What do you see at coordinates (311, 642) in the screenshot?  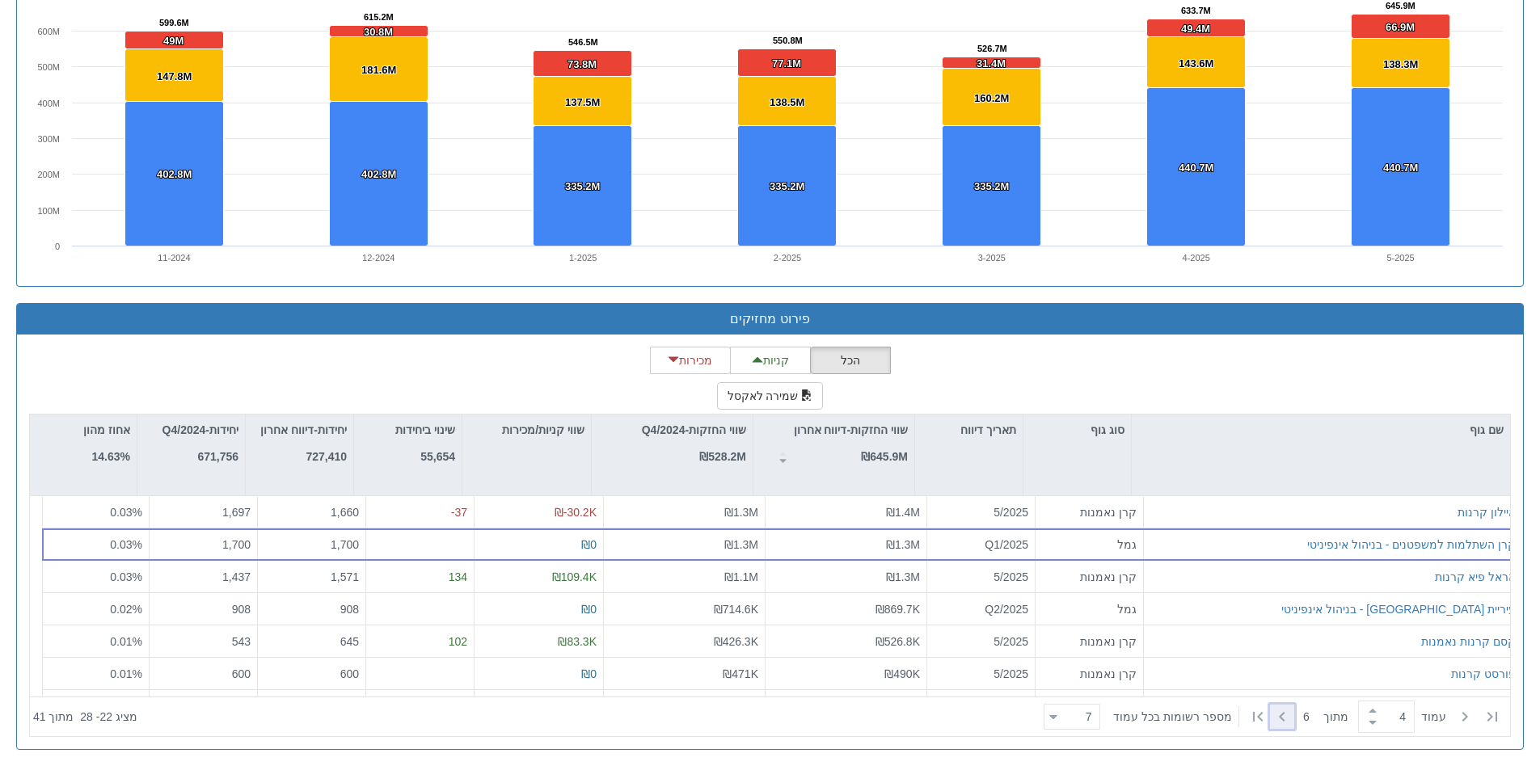 I see `div: 645` at bounding box center [311, 642].